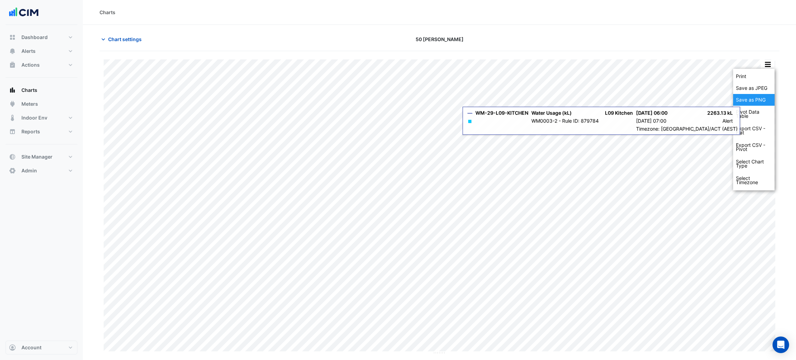 Image resolution: width=796 pixels, height=360 pixels. What do you see at coordinates (107, 12) in the screenshot?
I see `div: Charts` at bounding box center [107, 12].